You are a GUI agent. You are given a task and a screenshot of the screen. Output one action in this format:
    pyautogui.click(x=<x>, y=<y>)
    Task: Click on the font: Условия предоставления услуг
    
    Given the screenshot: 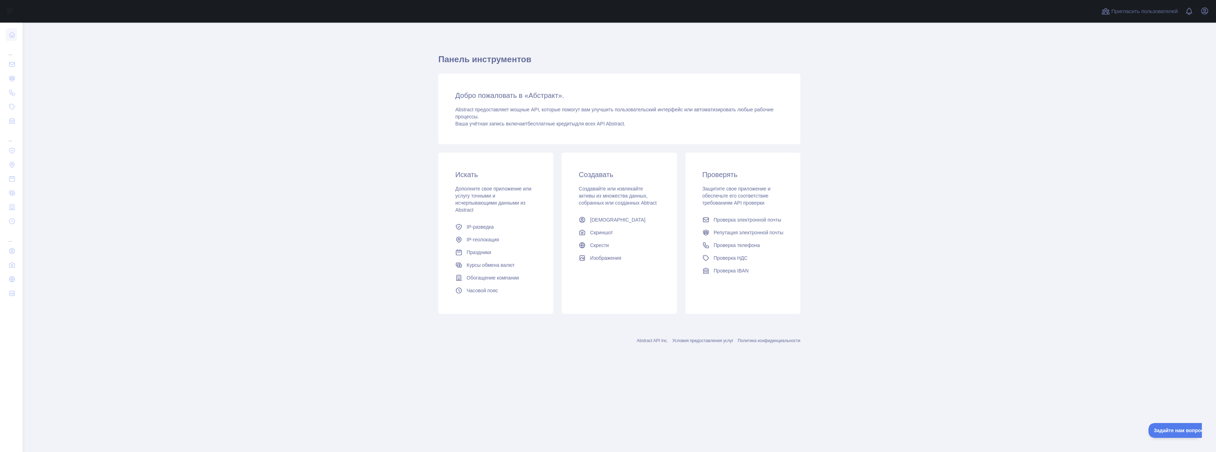 What is the action you would take?
    pyautogui.click(x=703, y=341)
    